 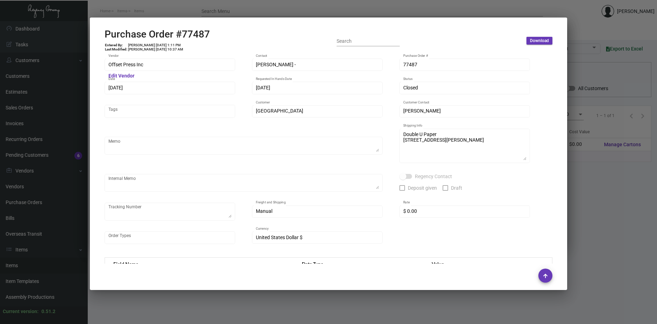 I want to click on span: Closed, so click(x=410, y=88).